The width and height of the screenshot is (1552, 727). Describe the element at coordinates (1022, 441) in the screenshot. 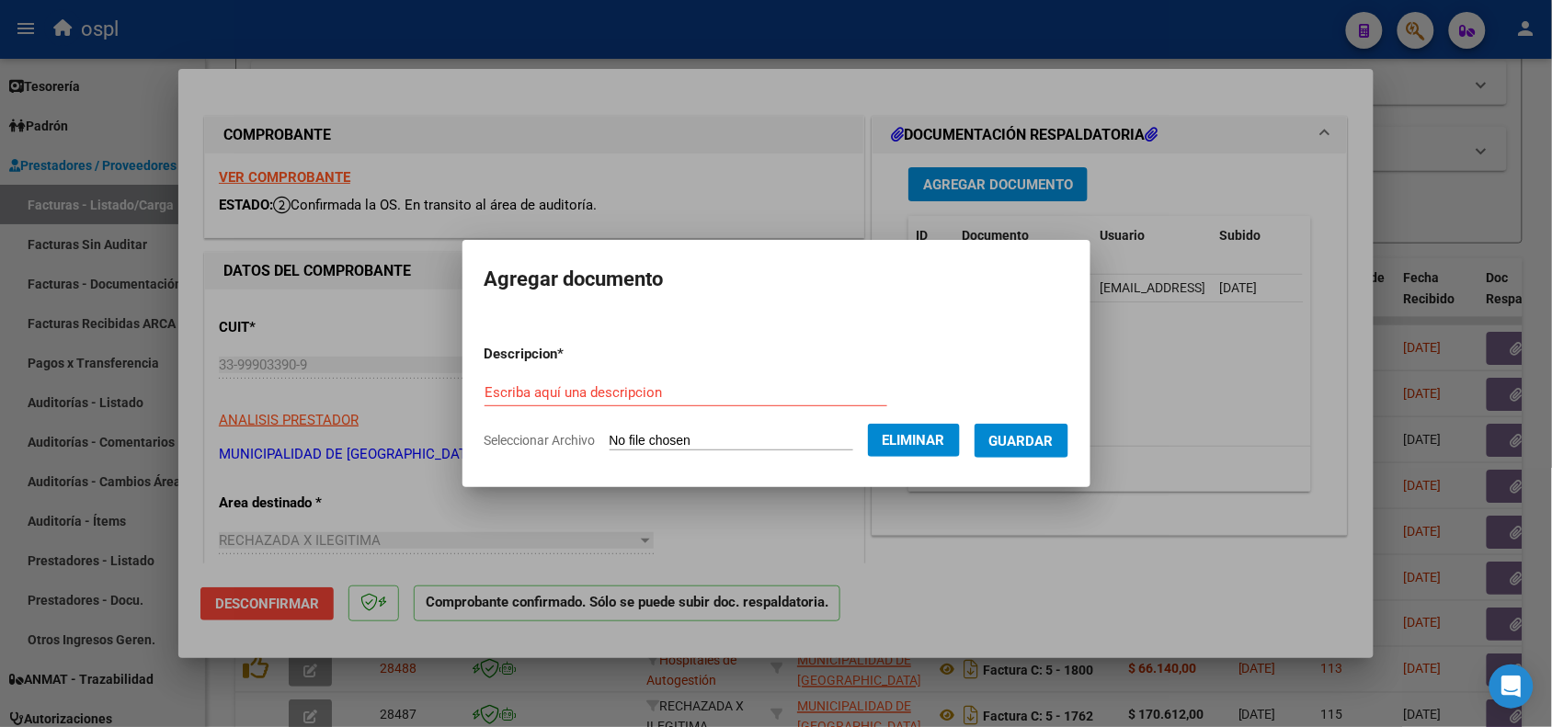

I see `span: Guardar` at that location.